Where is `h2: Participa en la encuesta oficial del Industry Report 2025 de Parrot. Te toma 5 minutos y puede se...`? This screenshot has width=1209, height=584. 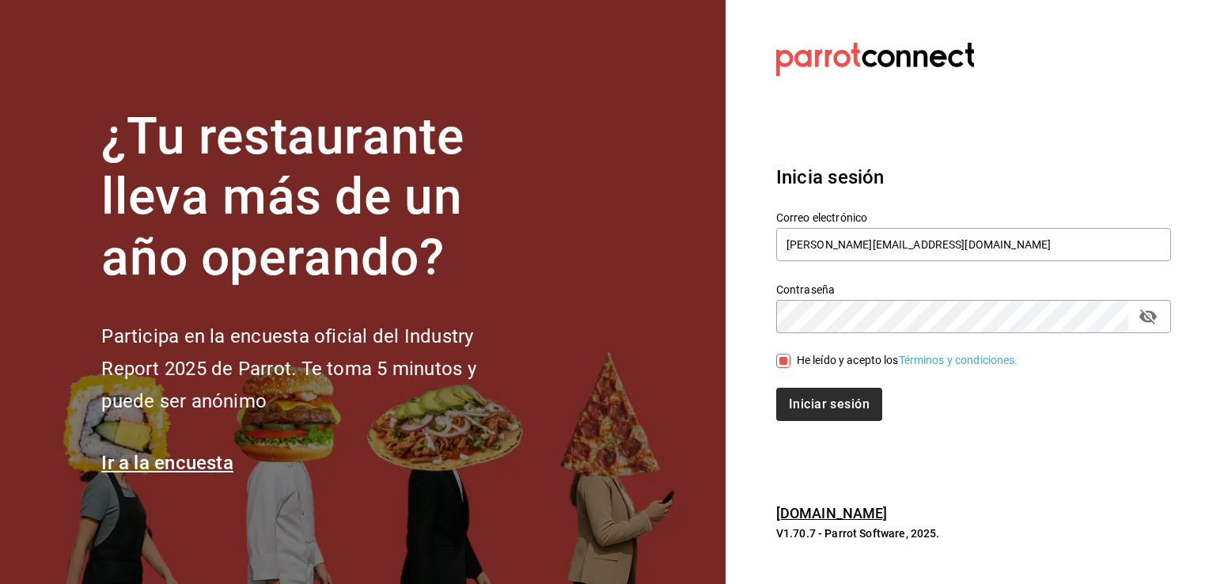 h2: Participa en la encuesta oficial del Industry Report 2025 de Parrot. Te toma 5 minutos y puede se... is located at coordinates (315, 369).